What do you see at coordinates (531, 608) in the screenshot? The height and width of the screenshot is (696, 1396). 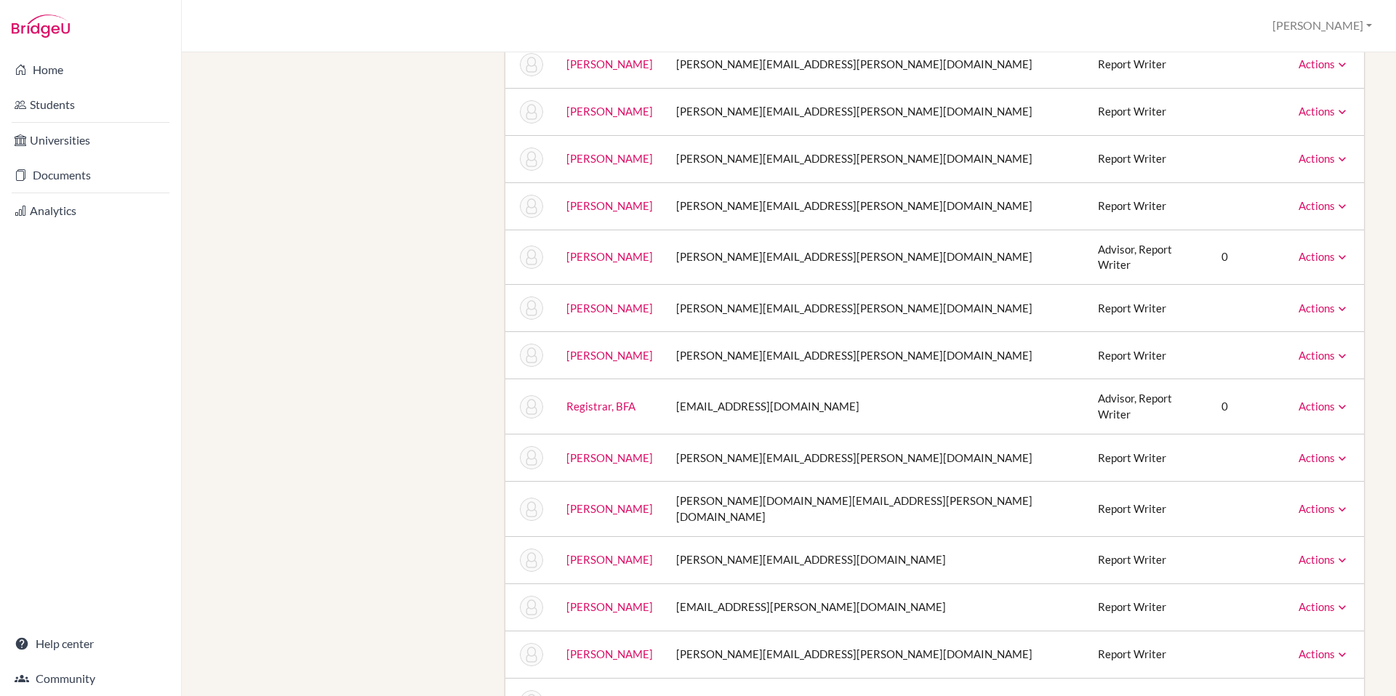 I see `img: (Archived) Robert Shuman` at bounding box center [531, 608].